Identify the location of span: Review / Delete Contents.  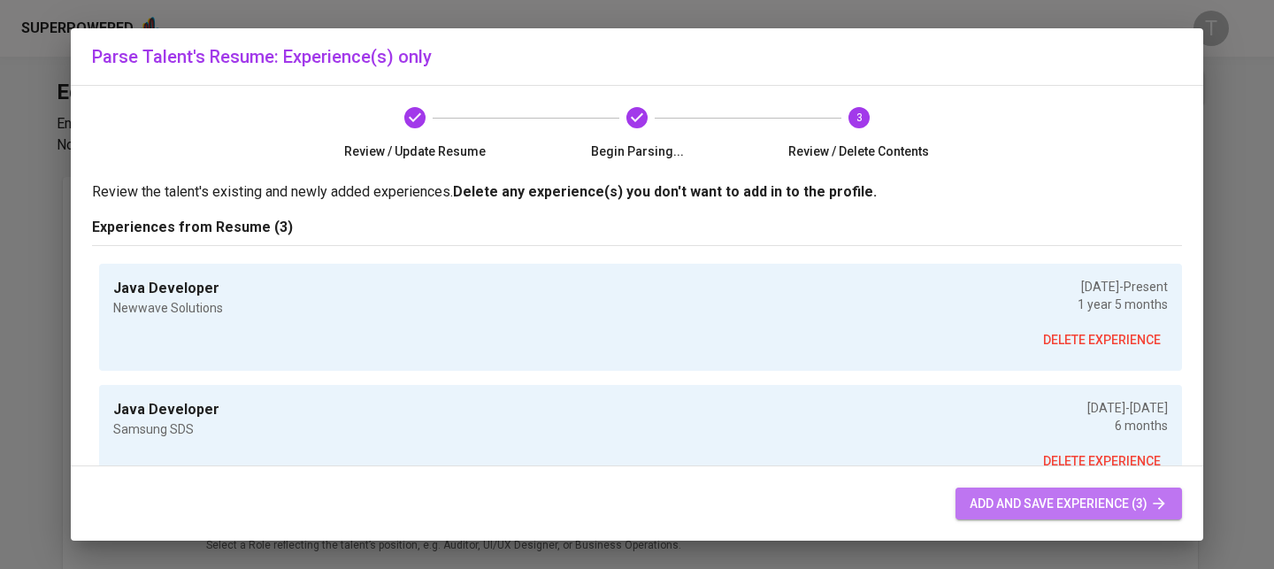
(858, 151).